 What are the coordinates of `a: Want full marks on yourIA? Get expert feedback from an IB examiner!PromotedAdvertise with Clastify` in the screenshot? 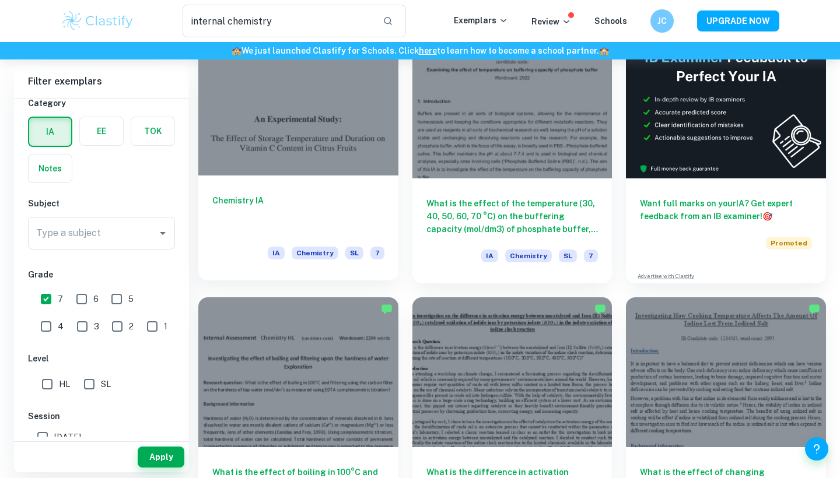 It's located at (726, 156).